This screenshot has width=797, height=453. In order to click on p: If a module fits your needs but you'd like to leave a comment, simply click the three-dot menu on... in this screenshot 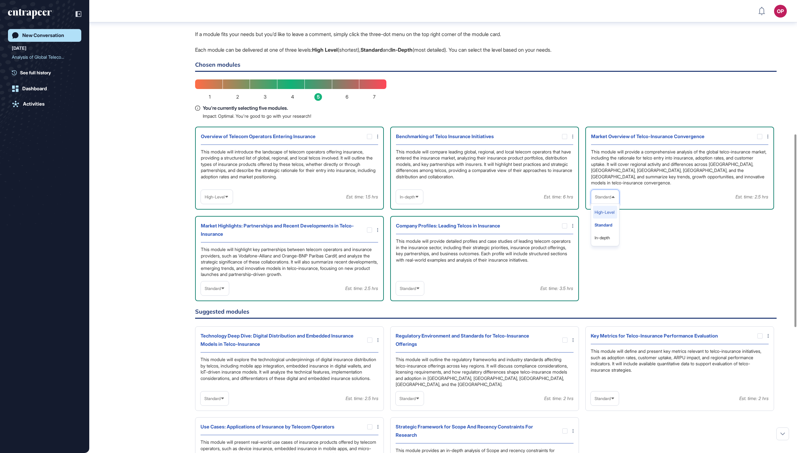, I will do `click(486, 34)`.